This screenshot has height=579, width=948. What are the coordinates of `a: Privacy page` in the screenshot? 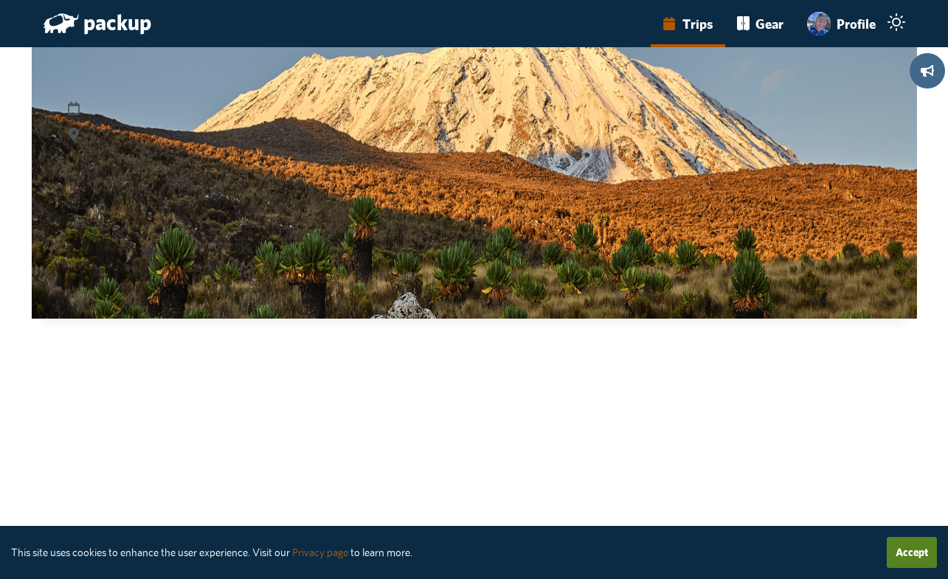 It's located at (320, 552).